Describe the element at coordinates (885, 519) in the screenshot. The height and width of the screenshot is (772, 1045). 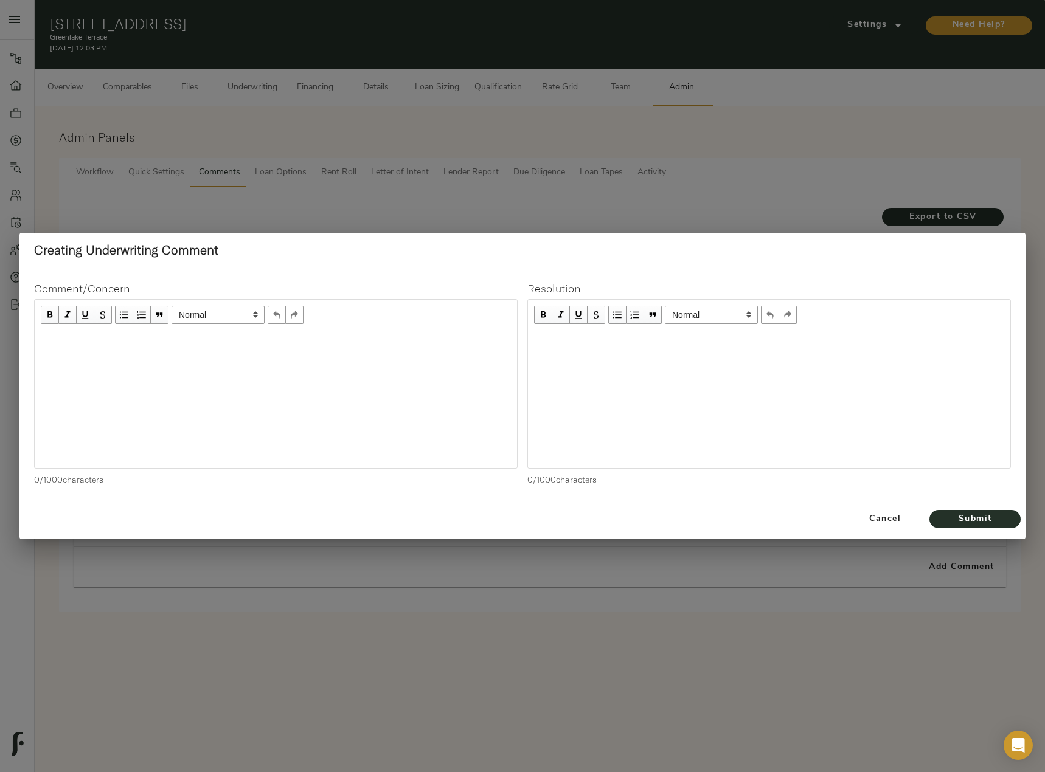
I see `button: Cancel` at that location.